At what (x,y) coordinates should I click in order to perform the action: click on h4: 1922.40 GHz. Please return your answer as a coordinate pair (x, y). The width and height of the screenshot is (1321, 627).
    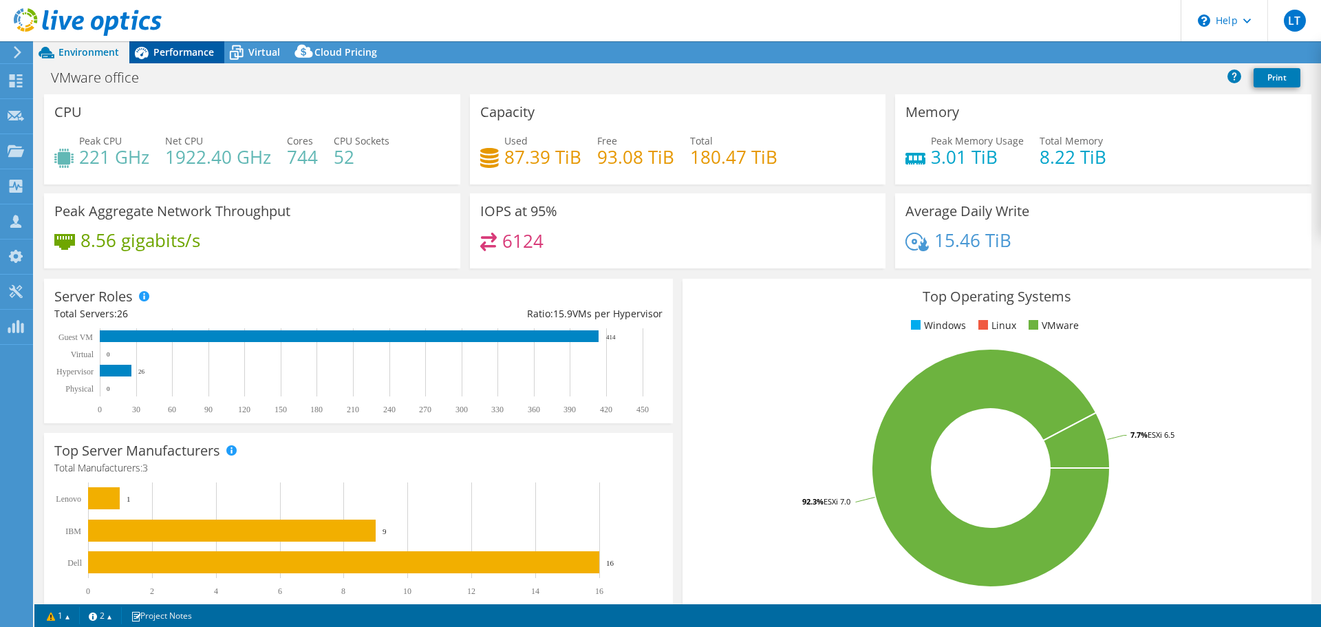
    Looking at the image, I should click on (218, 157).